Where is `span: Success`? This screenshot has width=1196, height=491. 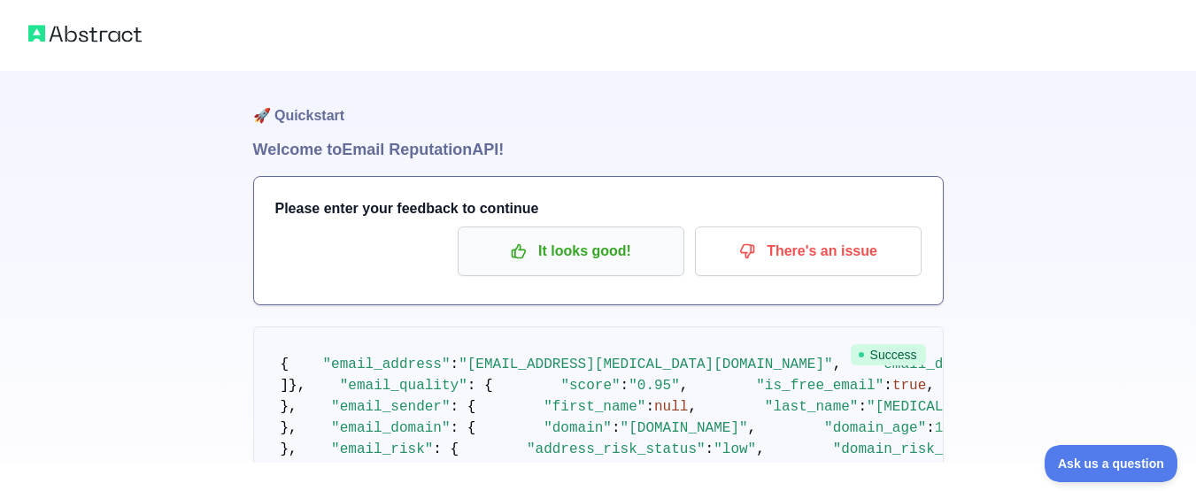 span: Success is located at coordinates (888, 355).